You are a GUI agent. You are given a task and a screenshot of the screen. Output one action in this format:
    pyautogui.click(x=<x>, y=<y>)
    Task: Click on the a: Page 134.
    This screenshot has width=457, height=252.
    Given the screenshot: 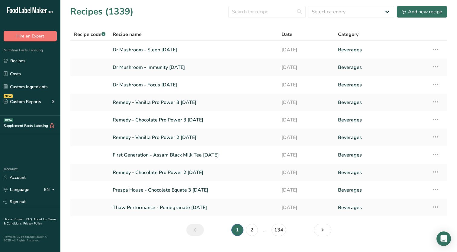 What is the action you would take?
    pyautogui.click(x=279, y=230)
    